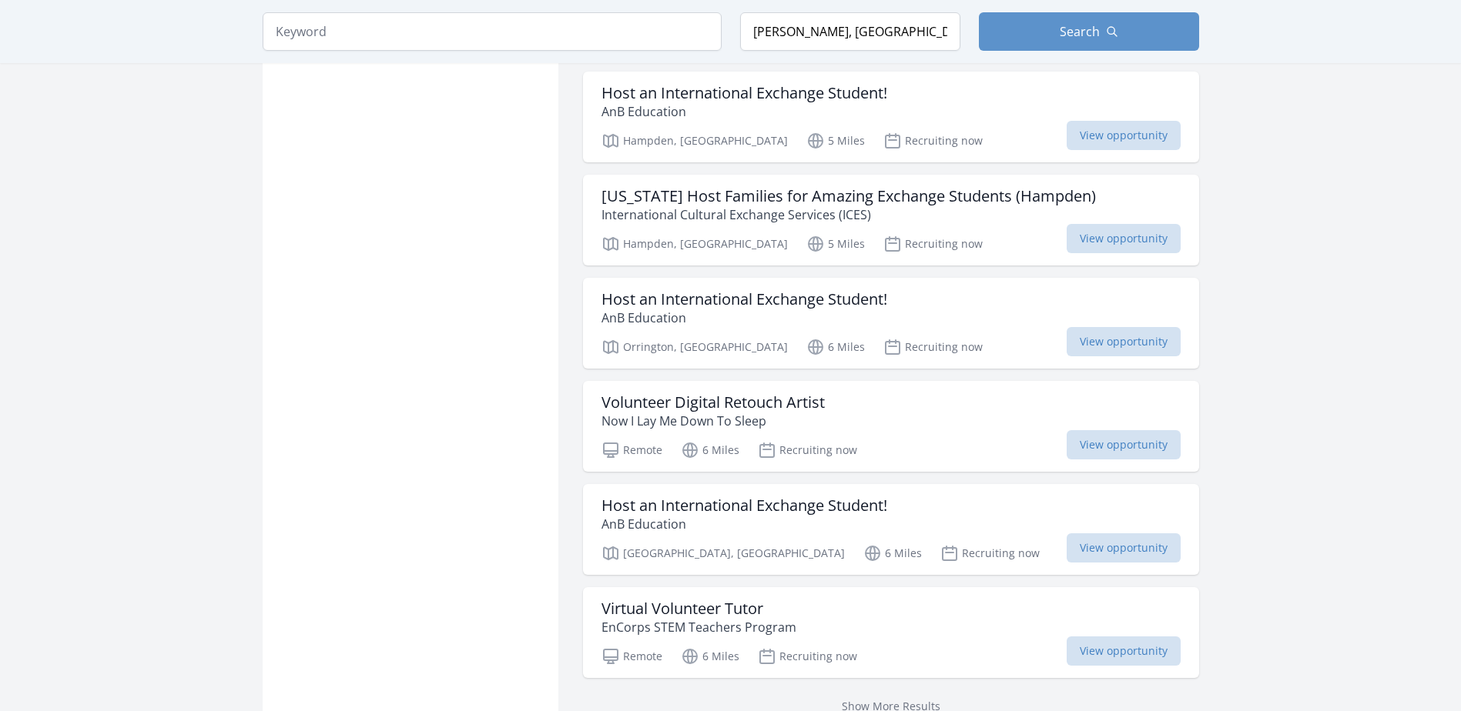 This screenshot has height=711, width=1461. What do you see at coordinates (713, 421) in the screenshot?
I see `p: Now I Lay Me Down To Sleep` at bounding box center [713, 421].